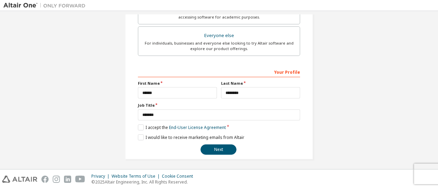  What do you see at coordinates (219, 46) in the screenshot?
I see `div: For individuals, businesses and everyone else looking to try Altair software and explore our prod...` at bounding box center [219, 46].